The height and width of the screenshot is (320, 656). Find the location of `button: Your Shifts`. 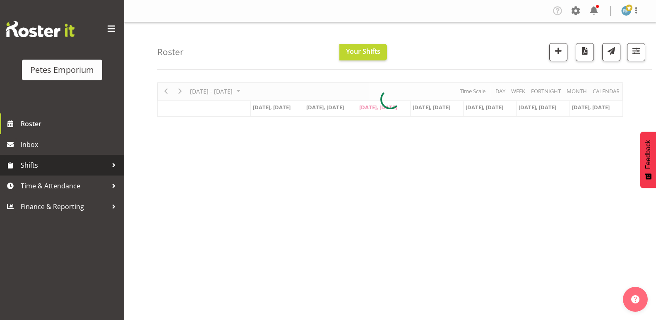

button: Your Shifts is located at coordinates (363, 52).